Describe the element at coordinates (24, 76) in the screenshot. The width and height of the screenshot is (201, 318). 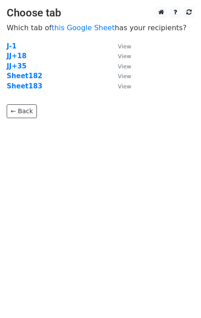
I see `a: Sheet182` at that location.